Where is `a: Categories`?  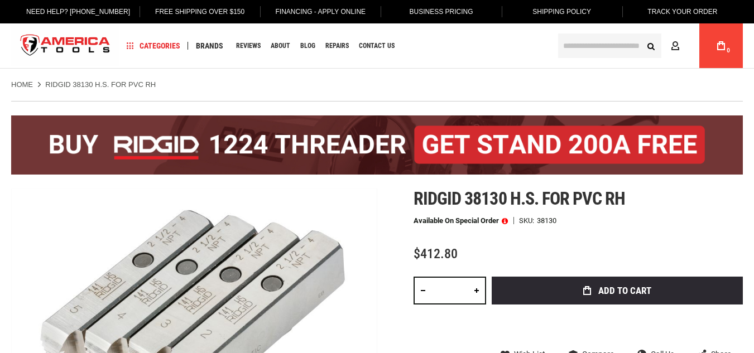
a: Categories is located at coordinates (153, 46).